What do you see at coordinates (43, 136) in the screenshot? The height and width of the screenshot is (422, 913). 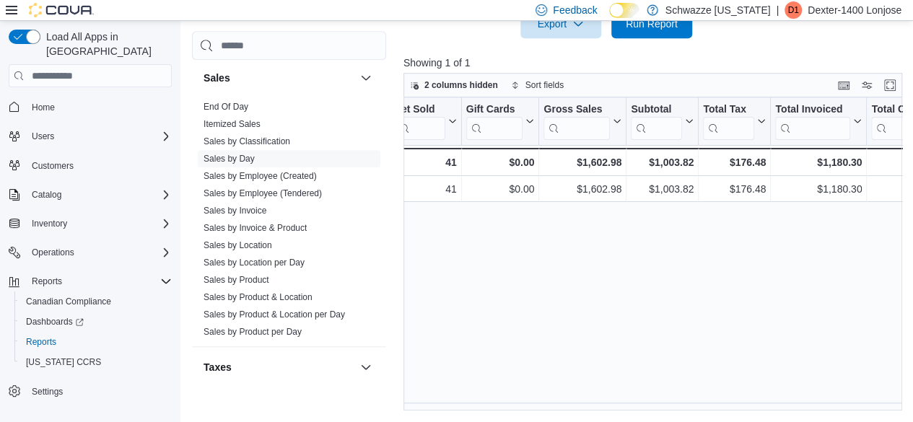 I see `span: Users` at bounding box center [43, 136].